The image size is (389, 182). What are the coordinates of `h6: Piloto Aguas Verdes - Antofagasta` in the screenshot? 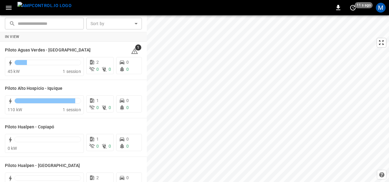 It's located at (48, 50).